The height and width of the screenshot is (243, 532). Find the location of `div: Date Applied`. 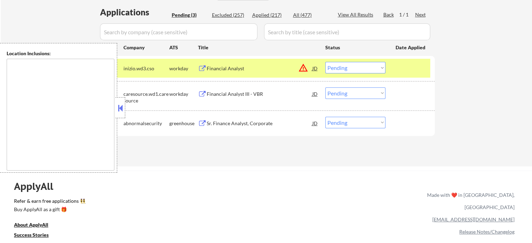

div: Date Applied is located at coordinates (411, 48).